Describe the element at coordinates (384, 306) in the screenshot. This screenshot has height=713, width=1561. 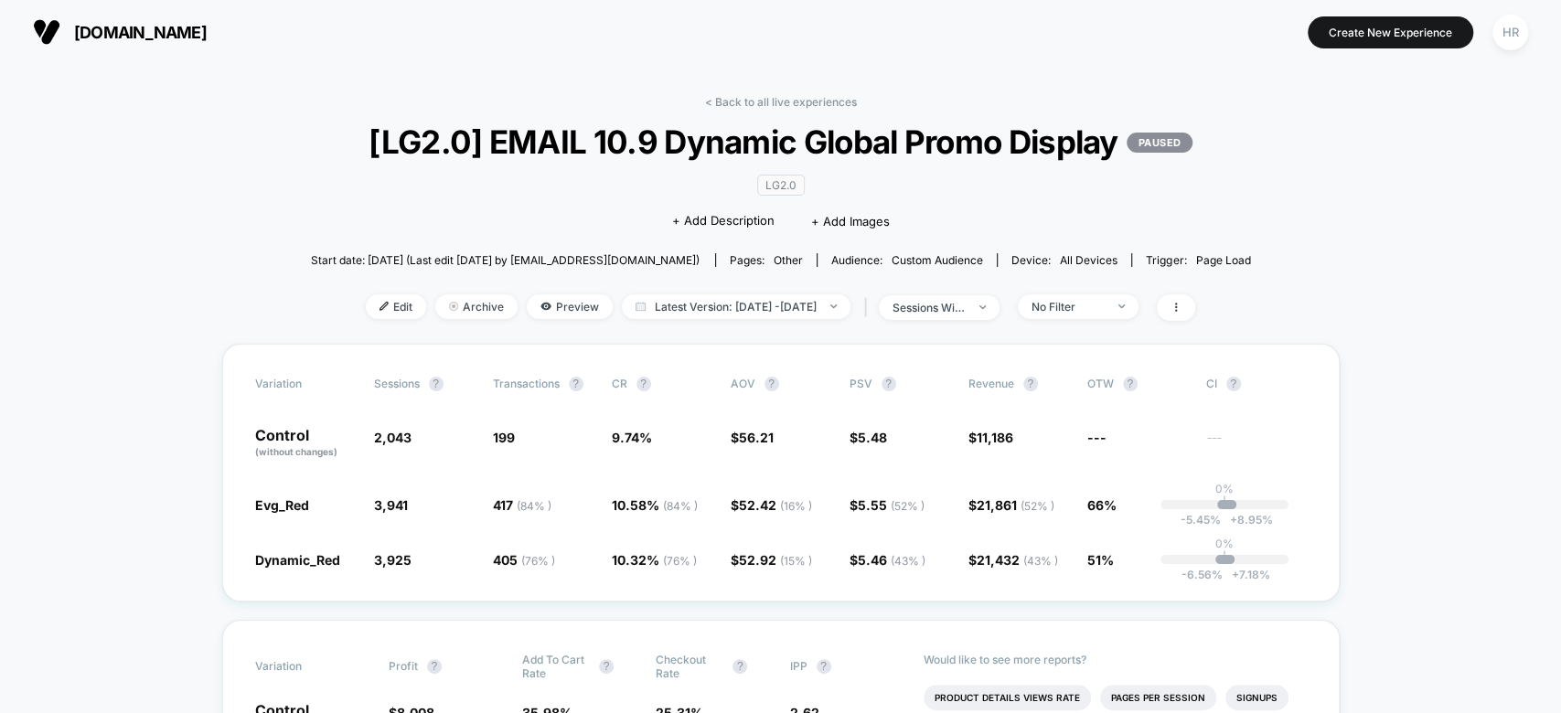
I see `img: edit` at that location.